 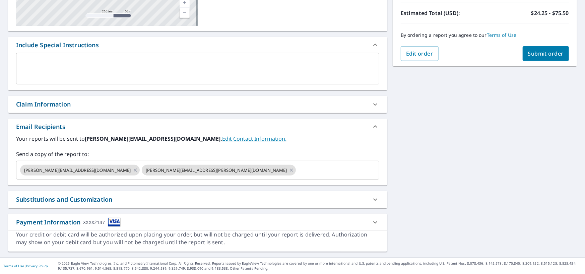 I want to click on p: Estimated Total (USD):, so click(x=443, y=13).